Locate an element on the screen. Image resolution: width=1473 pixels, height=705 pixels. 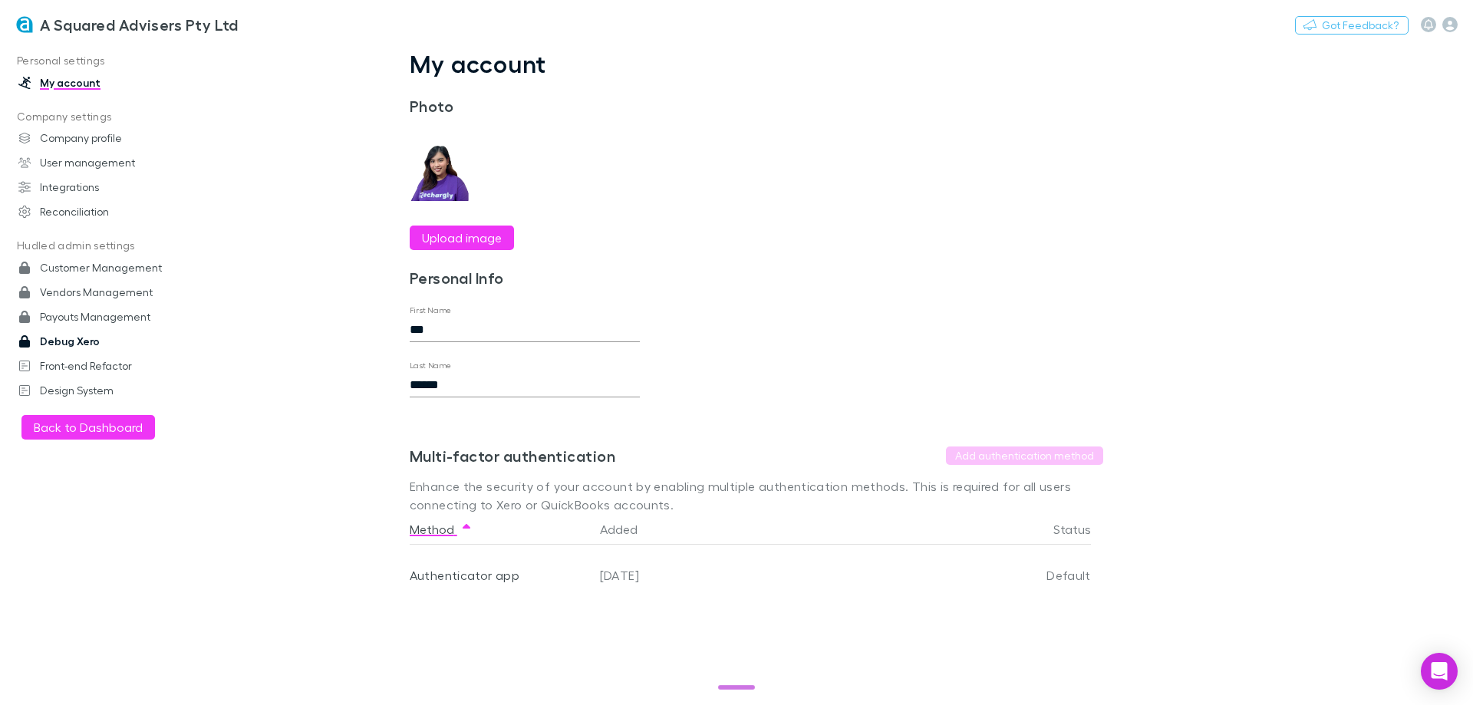
div: Default is located at coordinates (1022, 576).